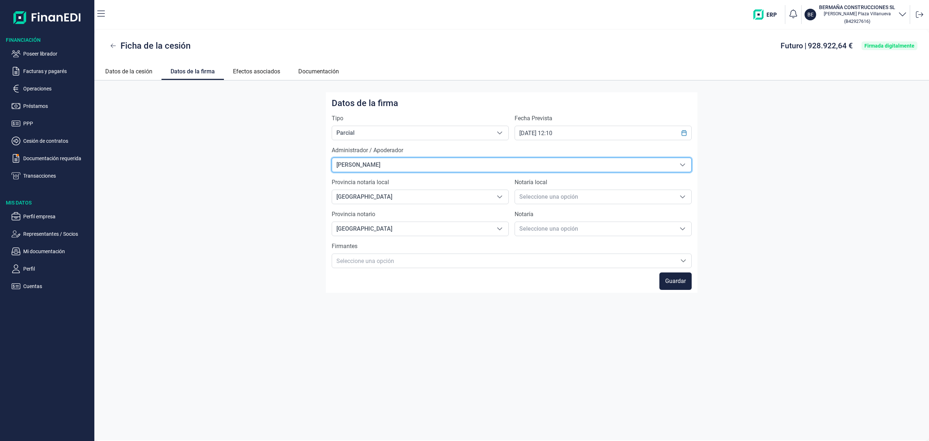 The image size is (929, 441). Describe the element at coordinates (257, 70) in the screenshot. I see `a: Efectos asociados` at that location.